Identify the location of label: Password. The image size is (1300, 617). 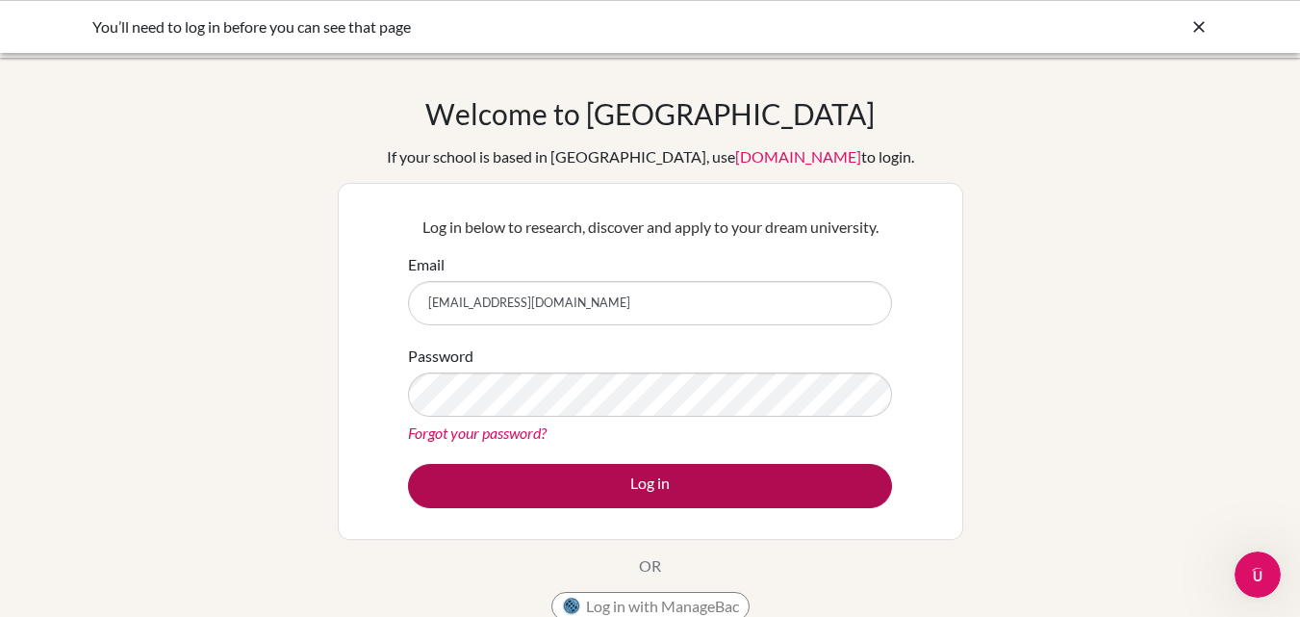
(441, 356).